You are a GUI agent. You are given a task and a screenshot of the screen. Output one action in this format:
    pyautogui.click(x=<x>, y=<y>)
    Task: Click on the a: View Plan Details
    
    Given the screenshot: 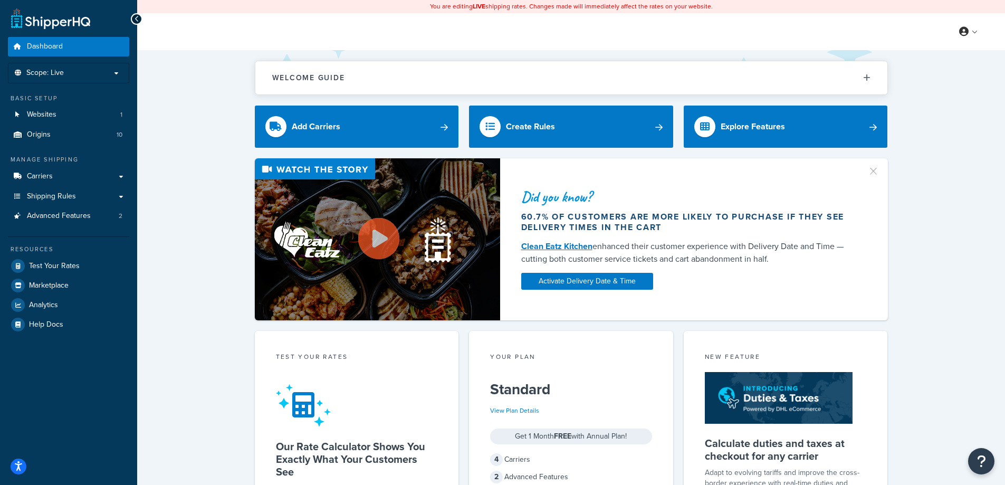 What is the action you would take?
    pyautogui.click(x=514, y=410)
    